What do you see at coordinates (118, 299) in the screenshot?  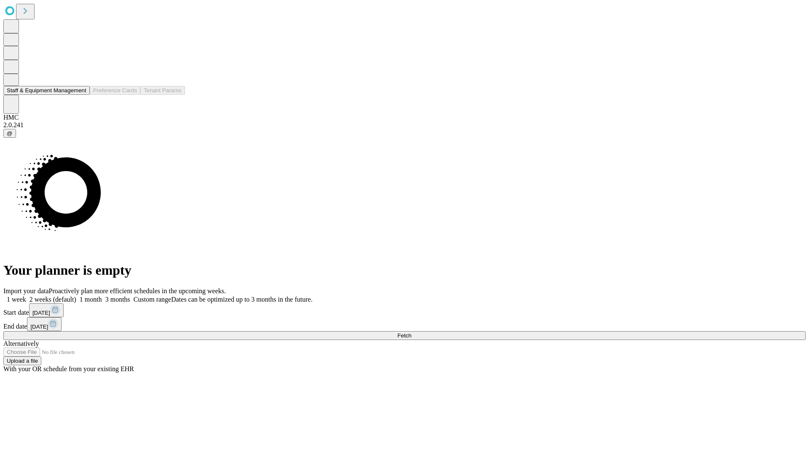 I see `span: 3 months` at bounding box center [118, 299].